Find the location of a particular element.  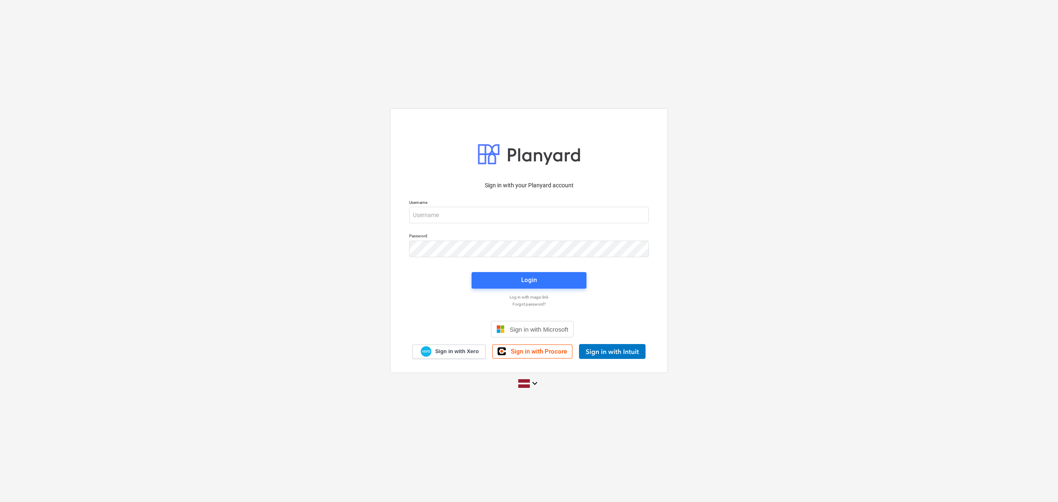

span: Sign in with Xero is located at coordinates (457, 351).